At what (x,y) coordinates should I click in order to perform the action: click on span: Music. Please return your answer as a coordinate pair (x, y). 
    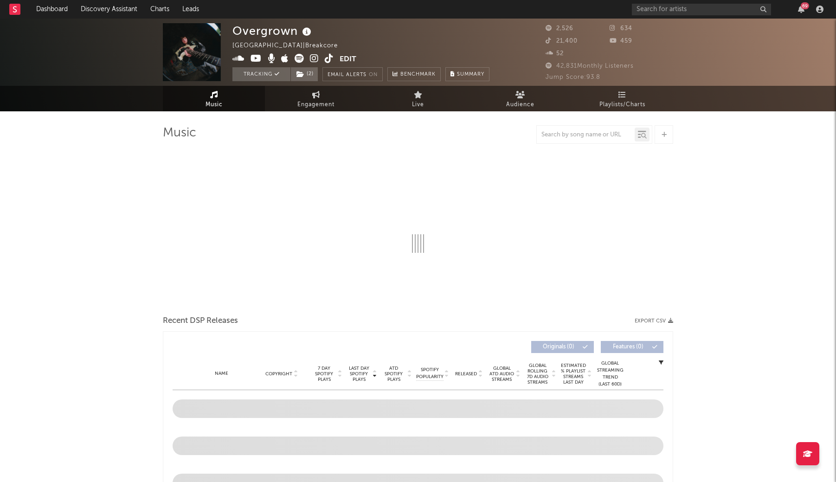
    Looking at the image, I should click on (214, 105).